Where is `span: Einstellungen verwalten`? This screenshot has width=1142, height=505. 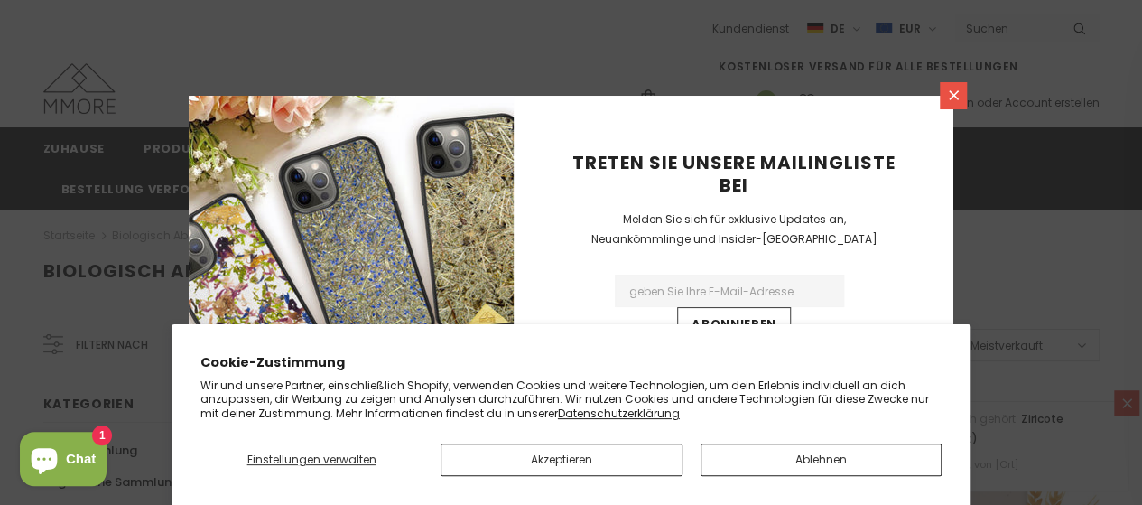 span: Einstellungen verwalten is located at coordinates (312, 459).